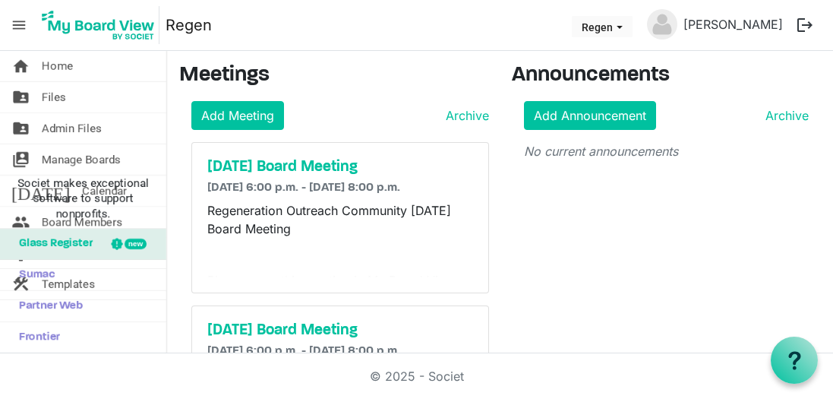 The height and width of the screenshot is (399, 833). I want to click on span: switch_account, so click(20, 159).